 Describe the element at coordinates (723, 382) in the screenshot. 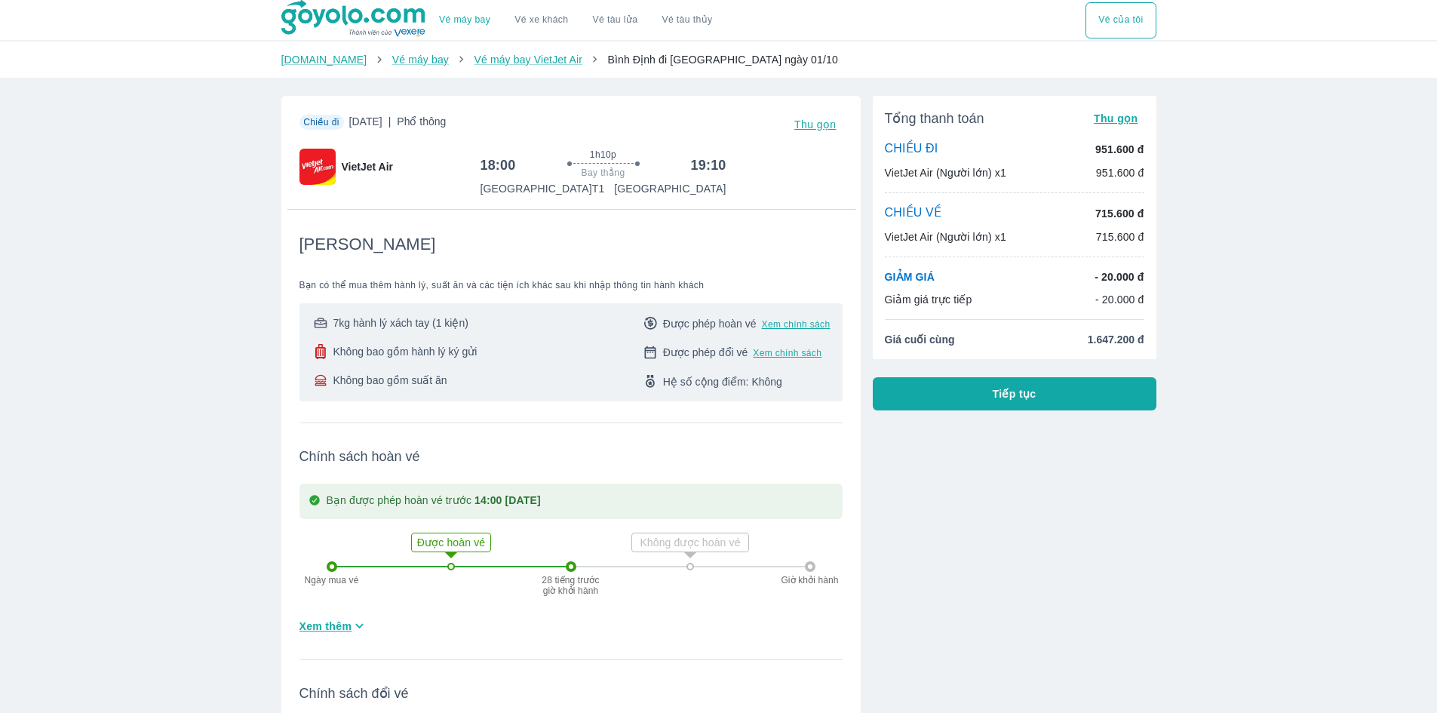

I see `span: Hệ số cộng điểm: Không` at that location.